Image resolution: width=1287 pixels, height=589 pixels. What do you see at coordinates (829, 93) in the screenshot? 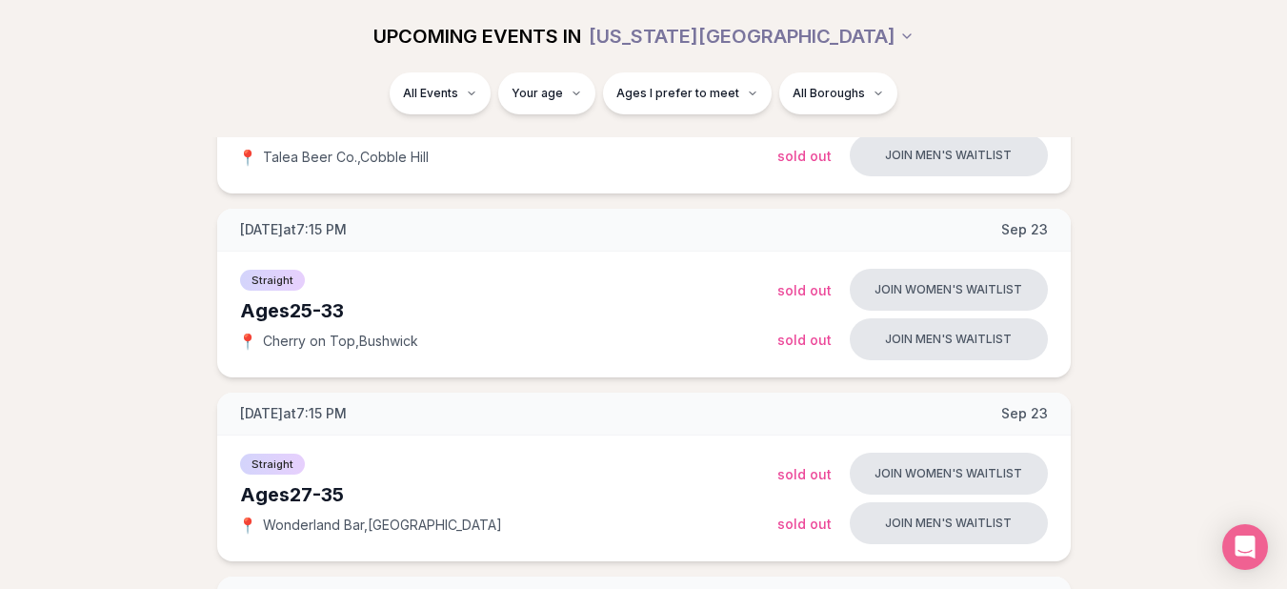
I see `span: All Boroughs` at bounding box center [829, 93].